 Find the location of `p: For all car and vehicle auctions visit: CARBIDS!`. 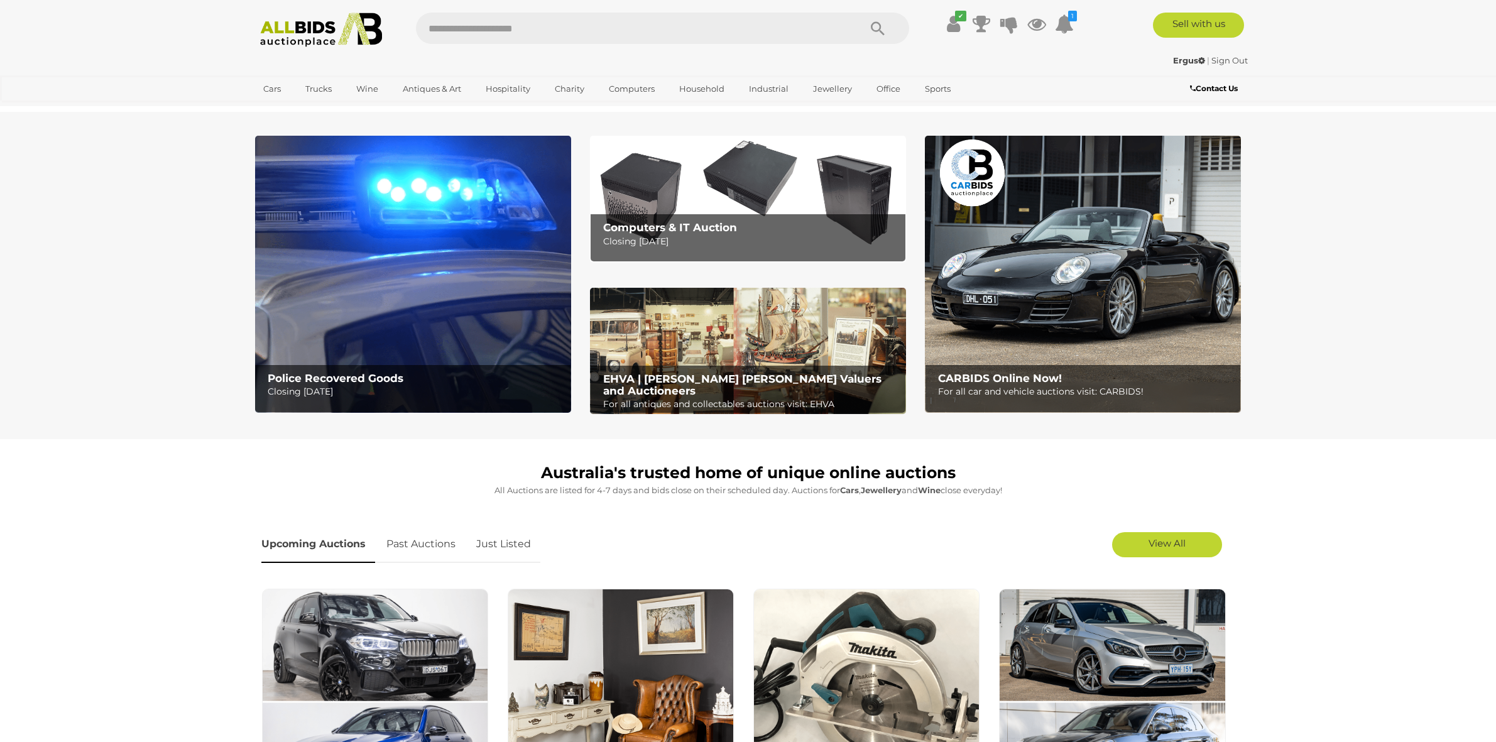

p: For all car and vehicle auctions visit: CARBIDS! is located at coordinates (1086, 391).